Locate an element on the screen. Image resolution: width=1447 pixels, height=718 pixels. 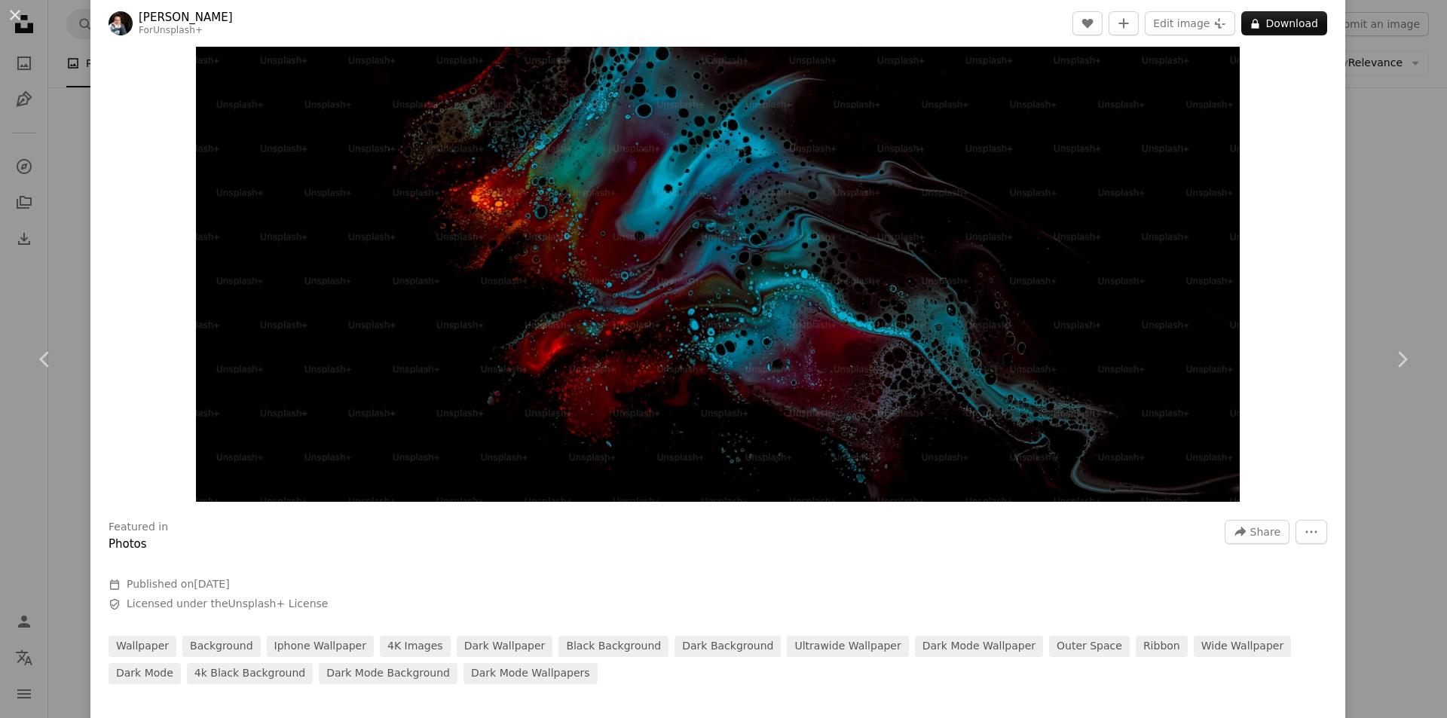
a: dark mode is located at coordinates (145, 674).